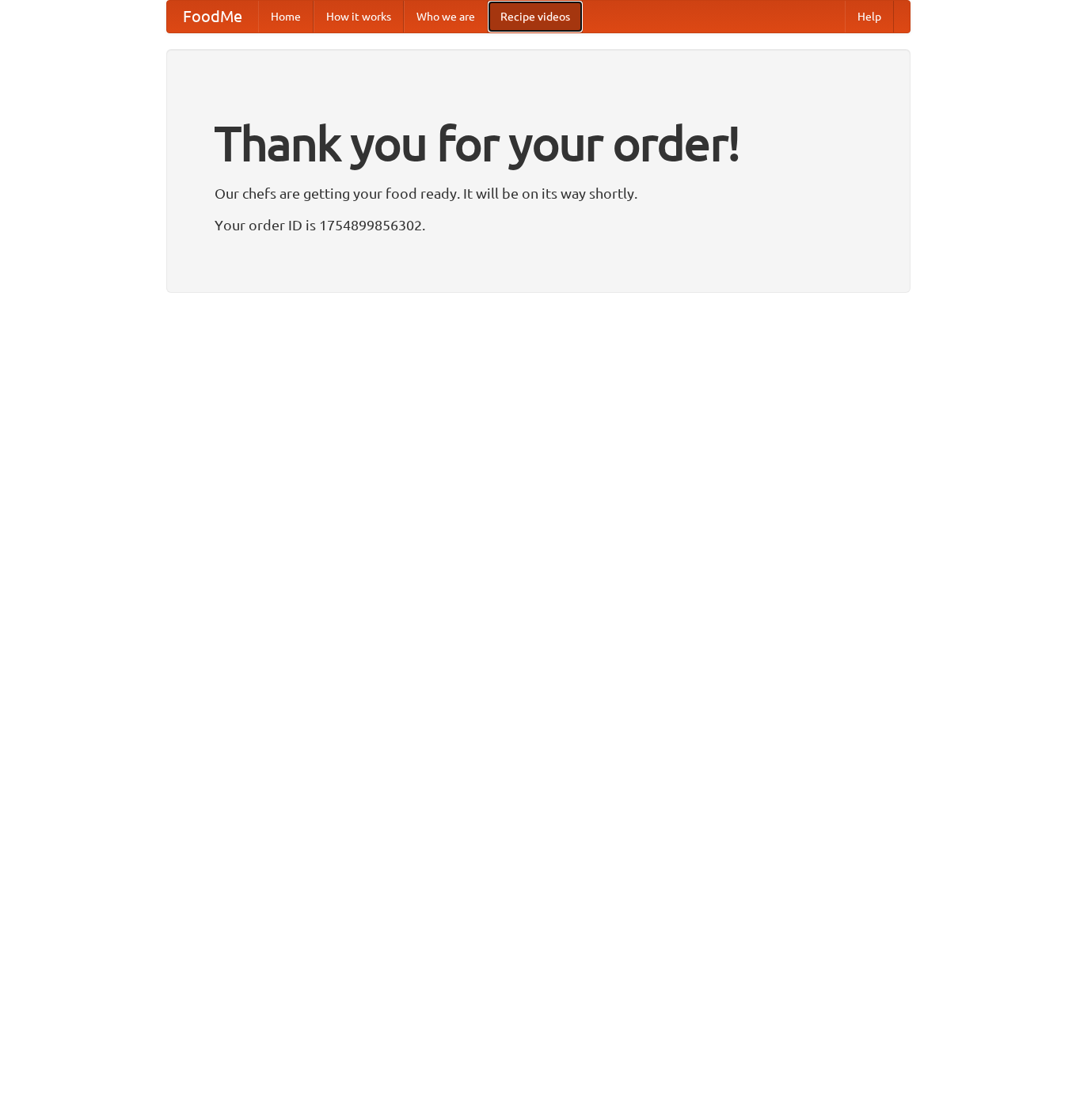  I want to click on h1: Thank you for your order!, so click(538, 143).